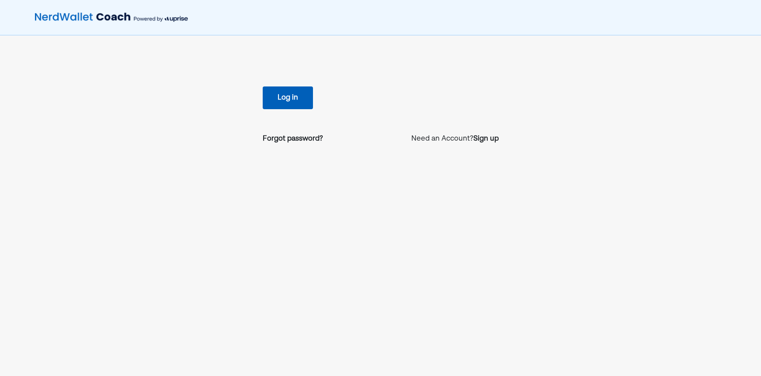 This screenshot has height=376, width=761. Describe the element at coordinates (455, 139) in the screenshot. I see `p: Need an Account?` at that location.